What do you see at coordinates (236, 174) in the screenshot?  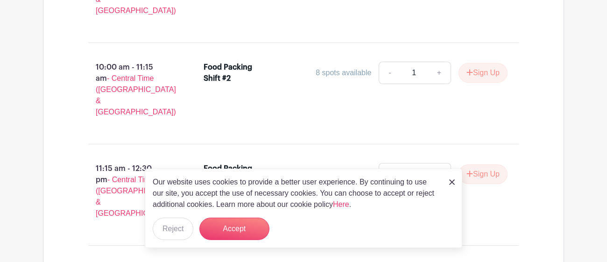 I see `div: Food Packing Shift #3` at bounding box center [236, 174].